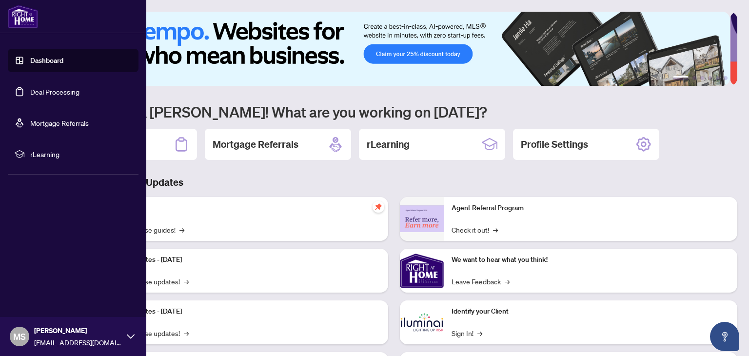  I want to click on a: Dashboard, so click(47, 60).